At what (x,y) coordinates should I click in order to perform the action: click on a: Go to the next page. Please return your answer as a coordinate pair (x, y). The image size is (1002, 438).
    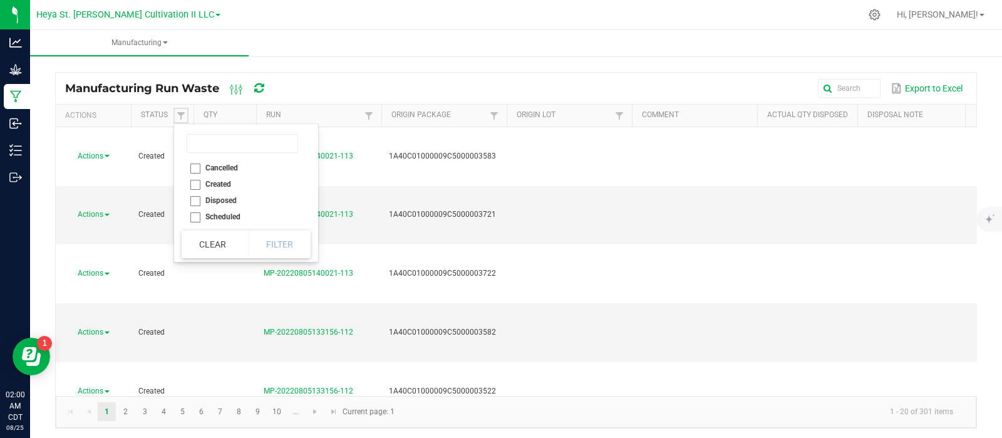
    Looking at the image, I should click on (315, 411).